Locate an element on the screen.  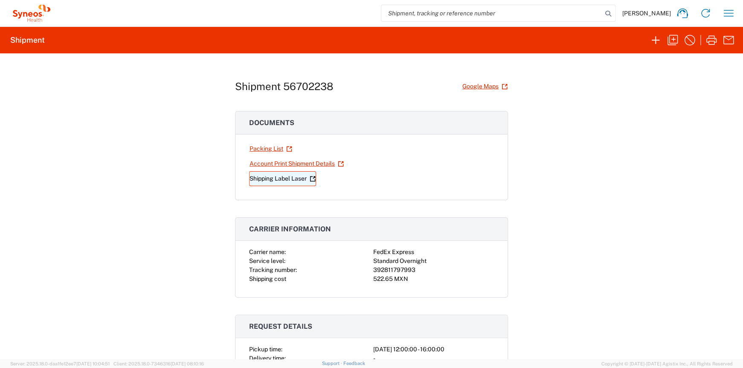
span: Shipping cost is located at coordinates (268, 279).